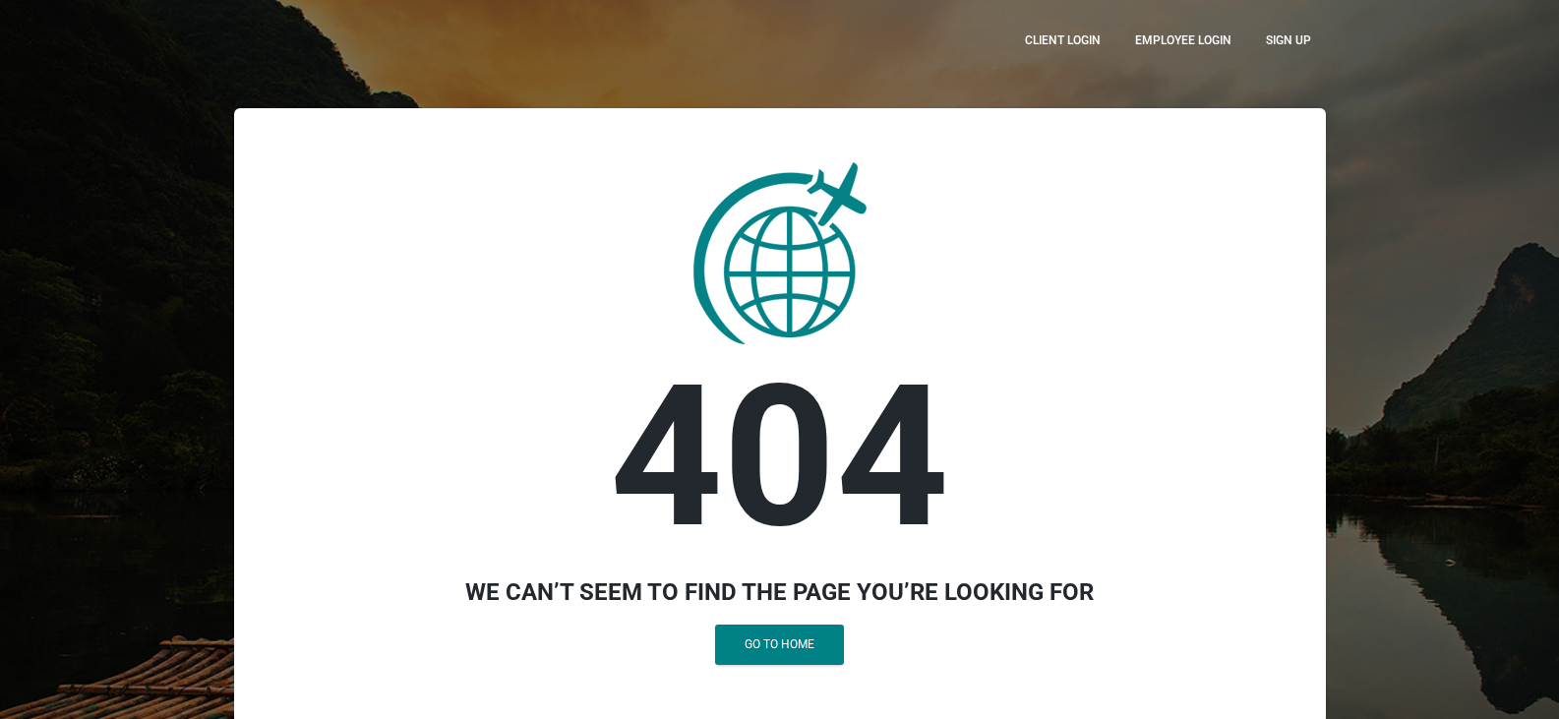  I want to click on a: Go to Home, so click(779, 644).